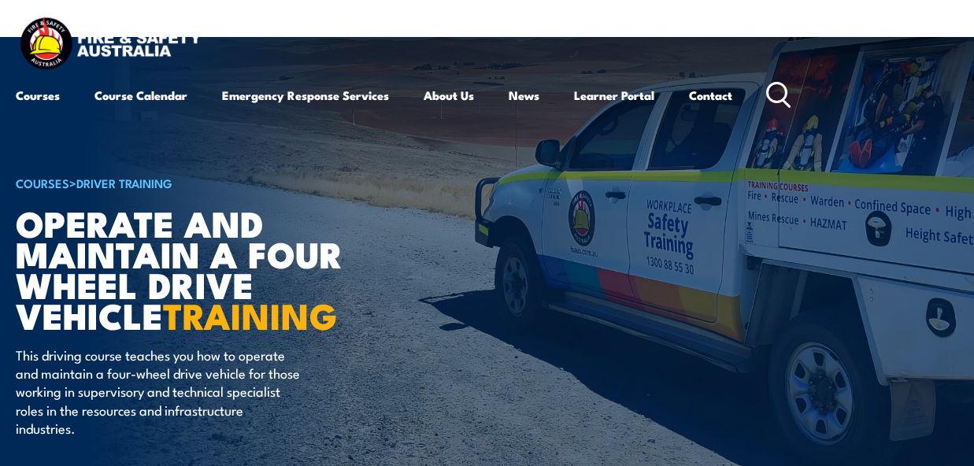  I want to click on a: Driver Training, so click(124, 183).